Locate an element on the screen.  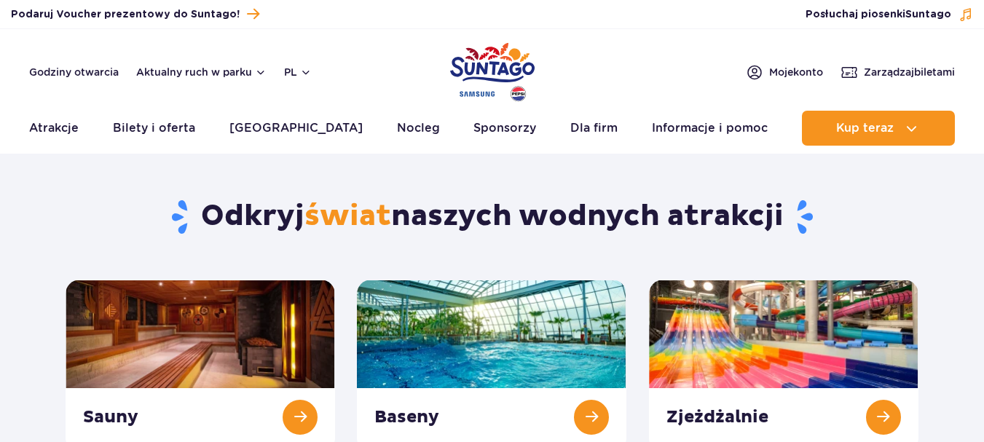
button: Kup teraz is located at coordinates (878, 128).